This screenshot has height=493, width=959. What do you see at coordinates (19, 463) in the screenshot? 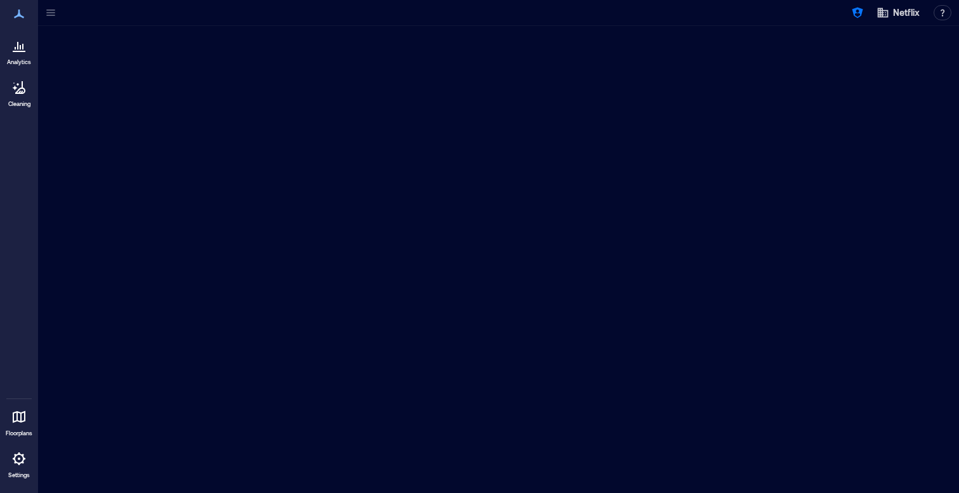
I see `a: Settings` at bounding box center [19, 463].